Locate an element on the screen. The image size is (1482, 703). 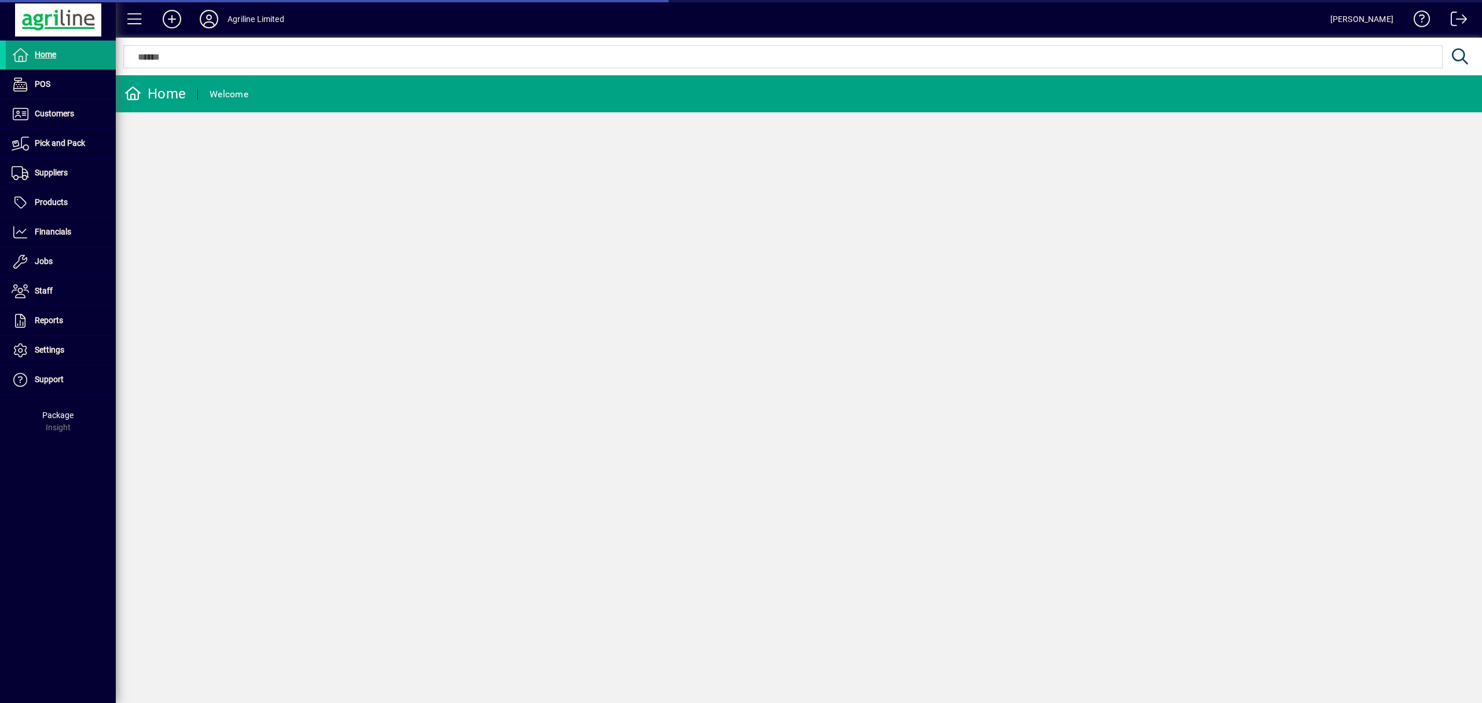
span: Home is located at coordinates (45, 54).